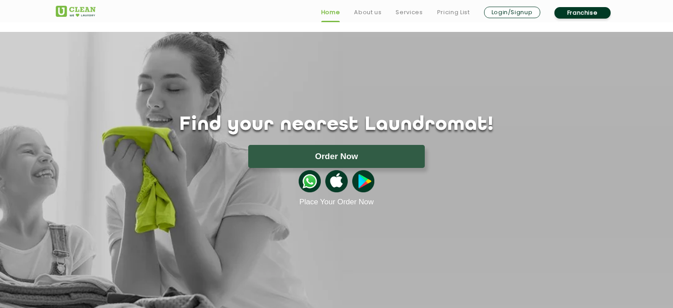 Image resolution: width=673 pixels, height=308 pixels. Describe the element at coordinates (454, 12) in the screenshot. I see `a: Pricing List` at that location.